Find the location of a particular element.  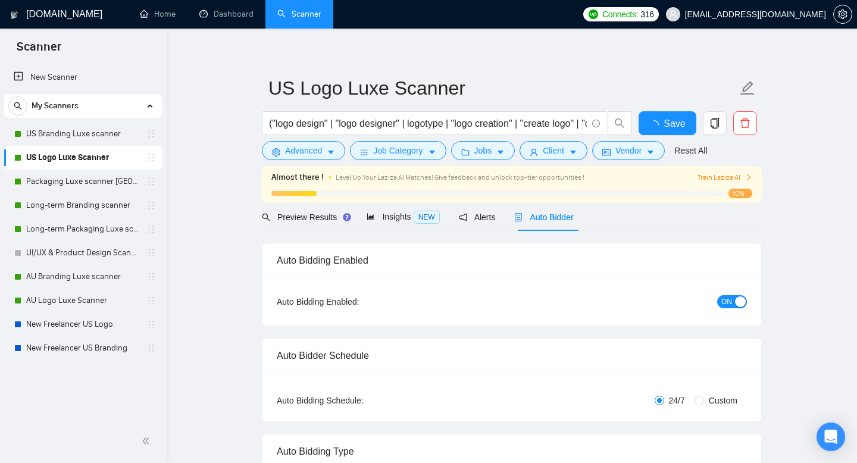

a: Long-term Packaging Luxe scanner is located at coordinates (83, 229).